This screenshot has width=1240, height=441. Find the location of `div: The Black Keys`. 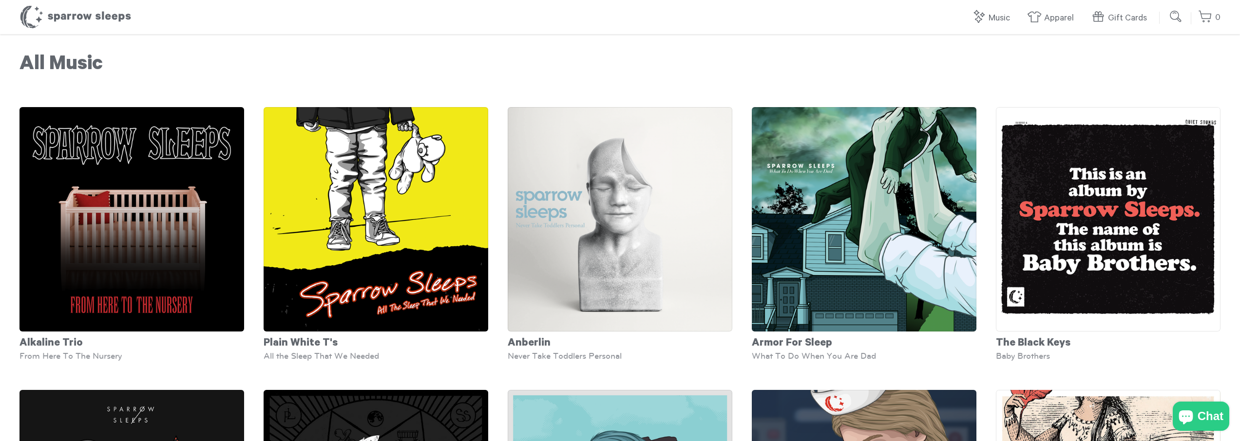

div: The Black Keys is located at coordinates (1108, 342).